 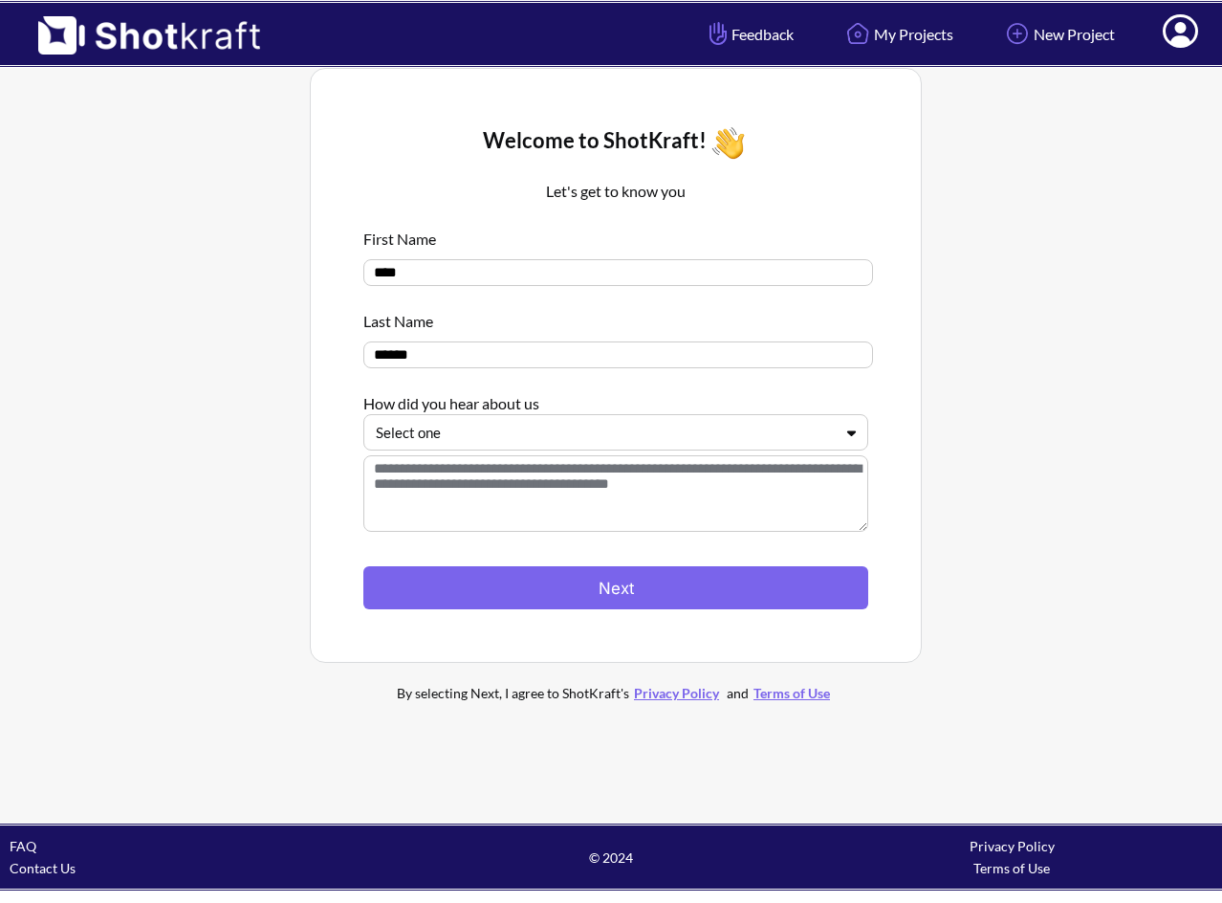 What do you see at coordinates (23, 846) in the screenshot?
I see `a: FAQ` at bounding box center [23, 846].